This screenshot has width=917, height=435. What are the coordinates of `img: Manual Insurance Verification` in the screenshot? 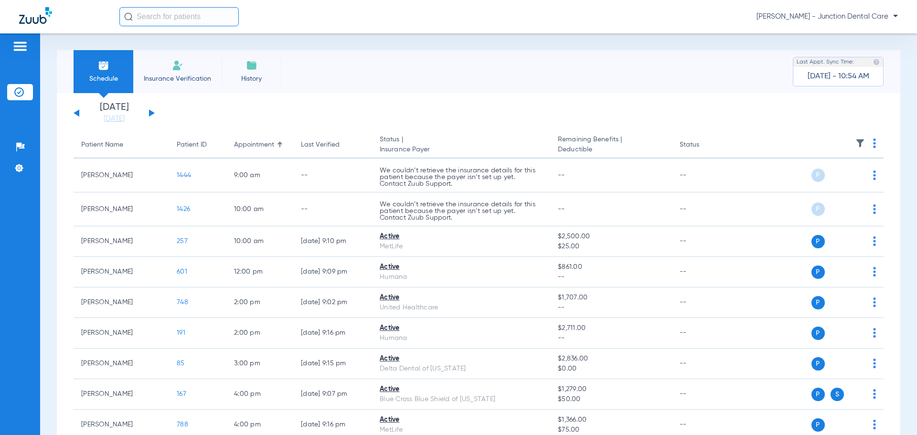 It's located at (178, 65).